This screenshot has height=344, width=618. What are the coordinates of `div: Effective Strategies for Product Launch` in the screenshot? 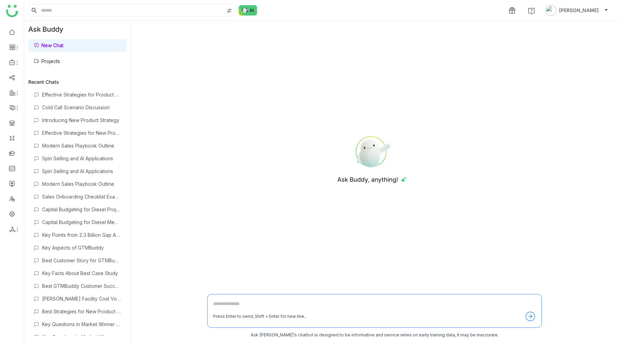 It's located at (81, 94).